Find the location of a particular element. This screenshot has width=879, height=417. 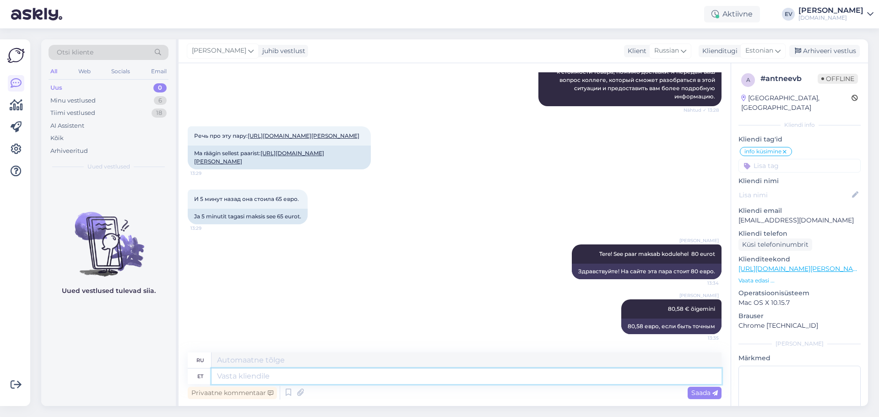

div: et is located at coordinates (200, 376).